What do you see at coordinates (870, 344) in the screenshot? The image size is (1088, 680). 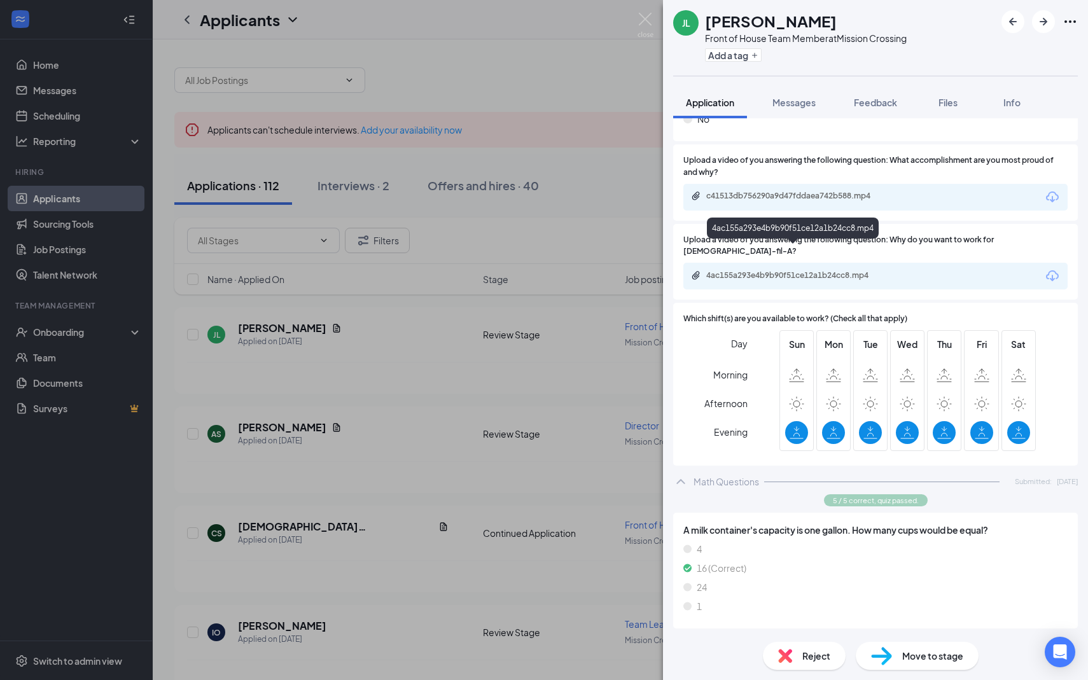 I see `span: Tue` at bounding box center [870, 344].